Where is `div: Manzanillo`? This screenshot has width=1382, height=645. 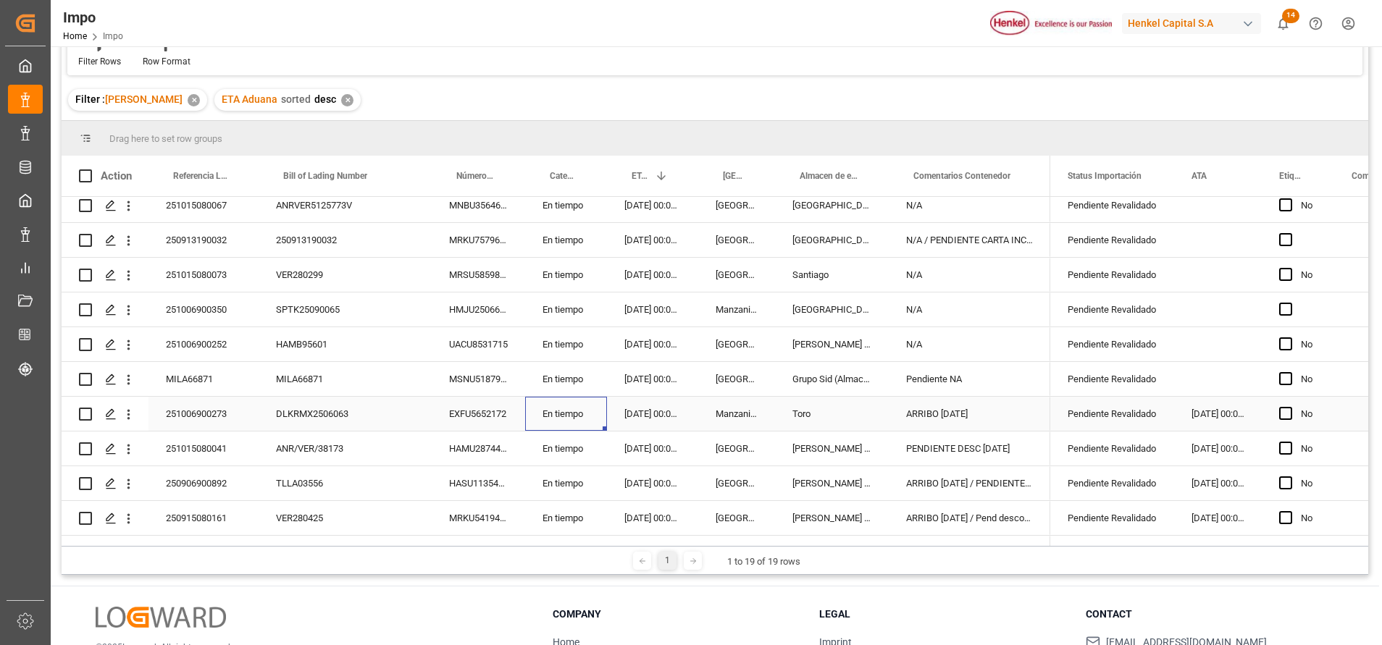 div: Manzanillo is located at coordinates (737, 414).